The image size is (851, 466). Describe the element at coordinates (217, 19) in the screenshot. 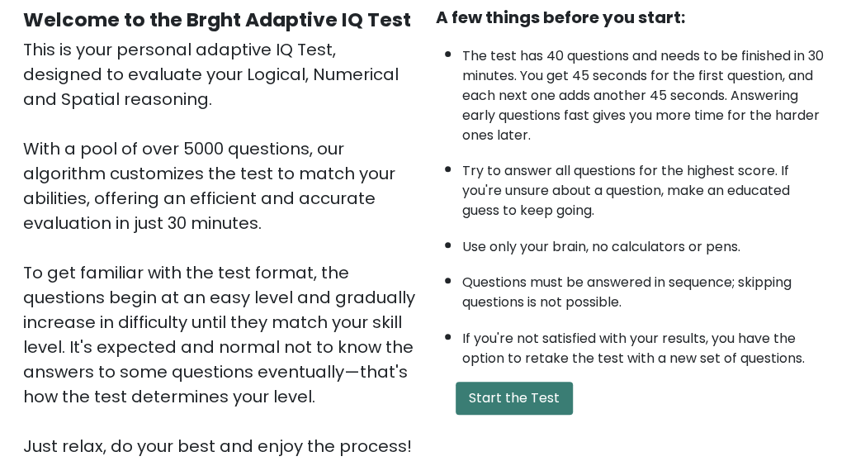

I see `b: Welcome to the Brght Adaptive IQ Test` at that location.